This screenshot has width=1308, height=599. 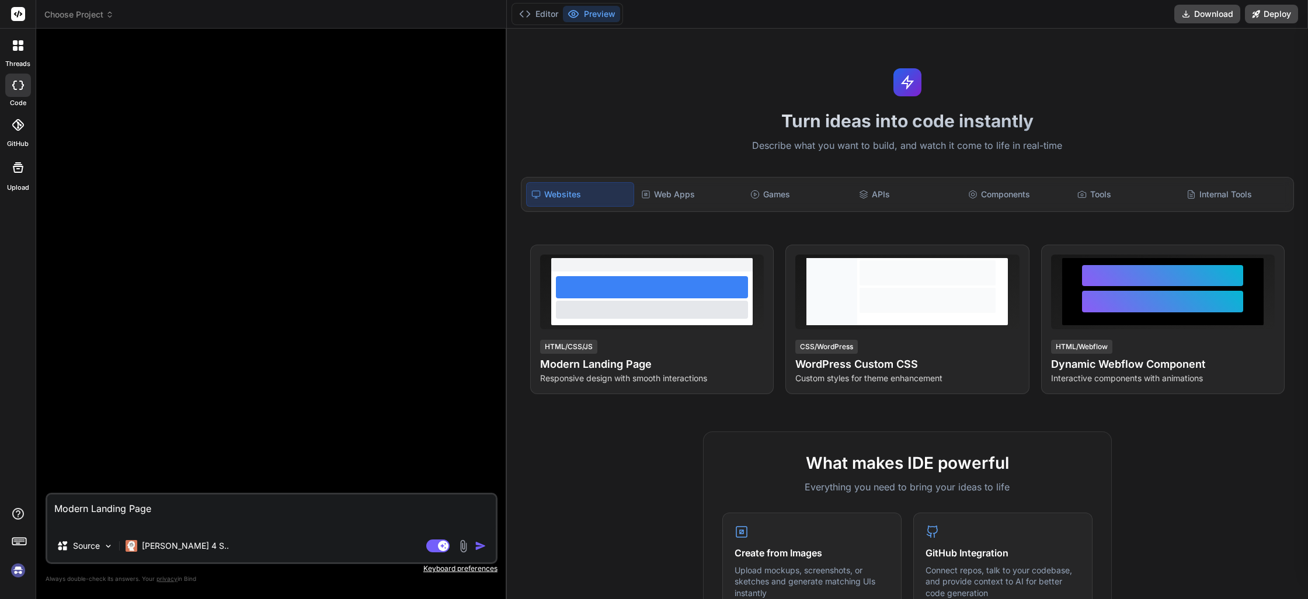 I want to click on span: Choose Project, so click(x=79, y=15).